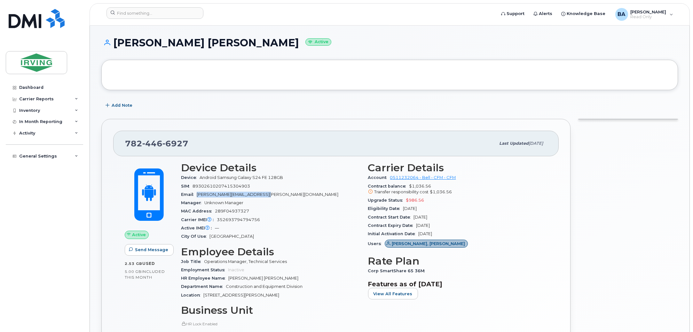 The width and height of the screenshot is (693, 332). I want to click on h3: Employee Details, so click(270, 252).